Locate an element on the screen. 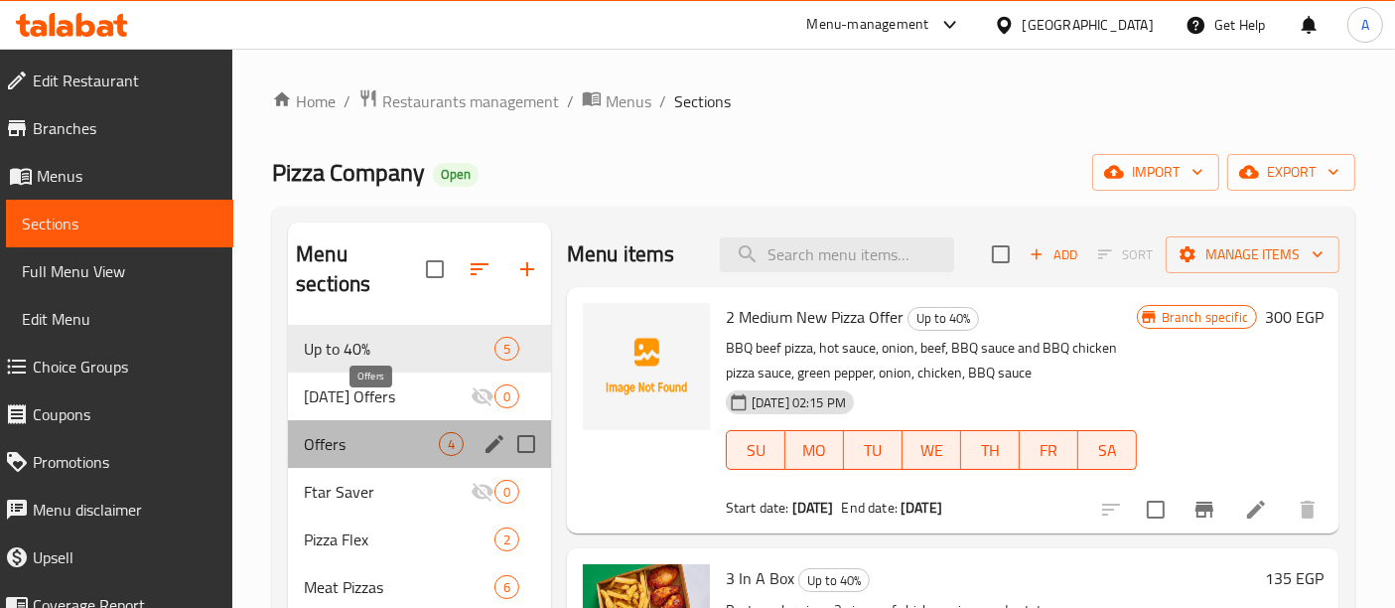 Image resolution: width=1395 pixels, height=608 pixels. span: 4 is located at coordinates (451, 444).